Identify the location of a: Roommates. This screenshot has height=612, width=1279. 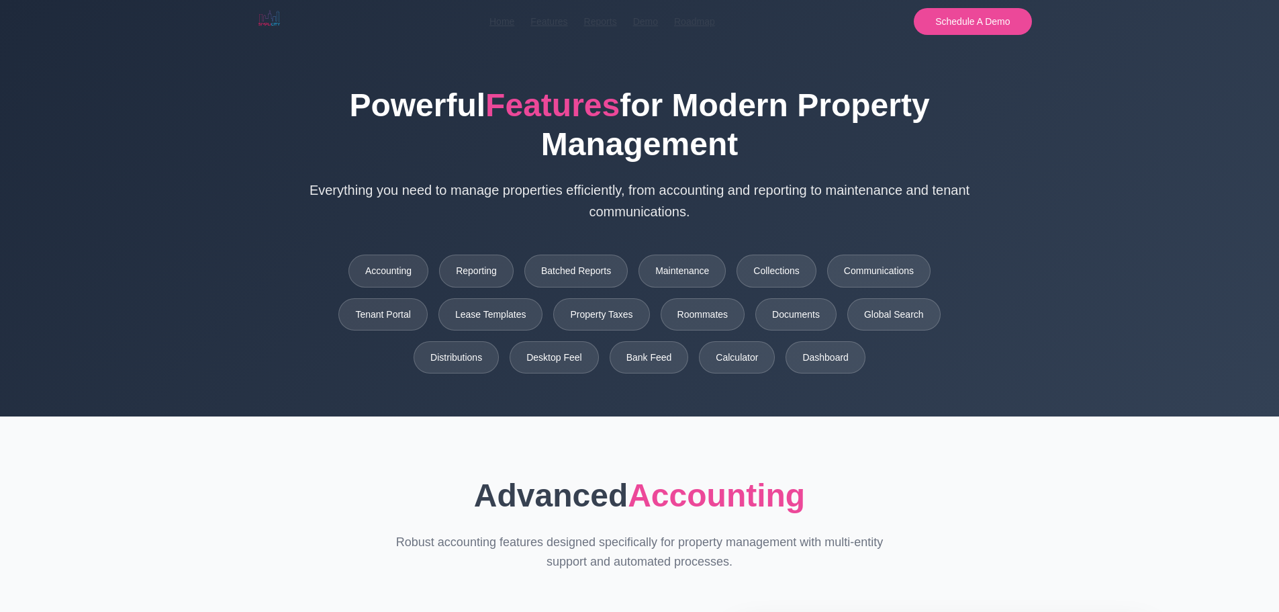
(702, 314).